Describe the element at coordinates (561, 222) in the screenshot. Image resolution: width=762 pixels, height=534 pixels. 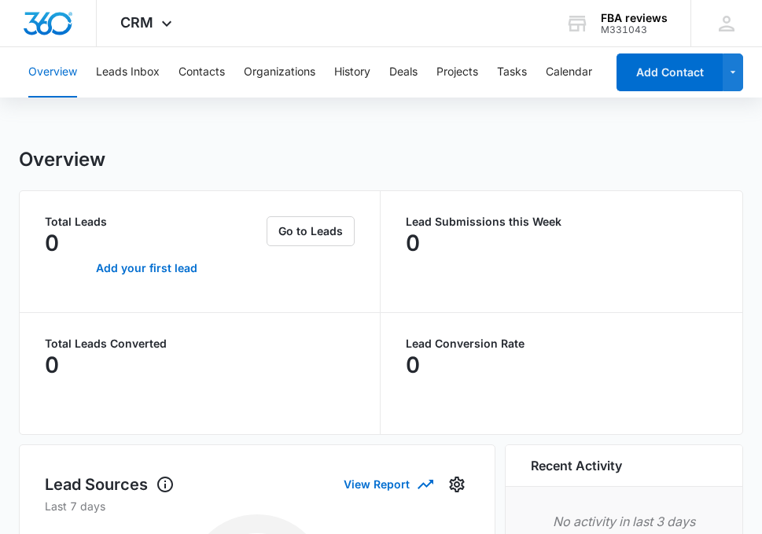
I see `p: Lead Submissions this Week` at that location.